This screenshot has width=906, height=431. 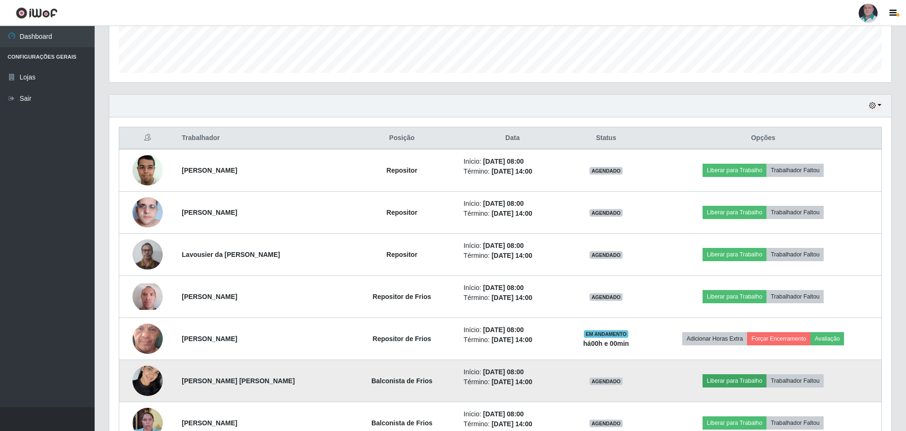 What do you see at coordinates (512, 138) in the screenshot?
I see `th: Data` at bounding box center [512, 138].